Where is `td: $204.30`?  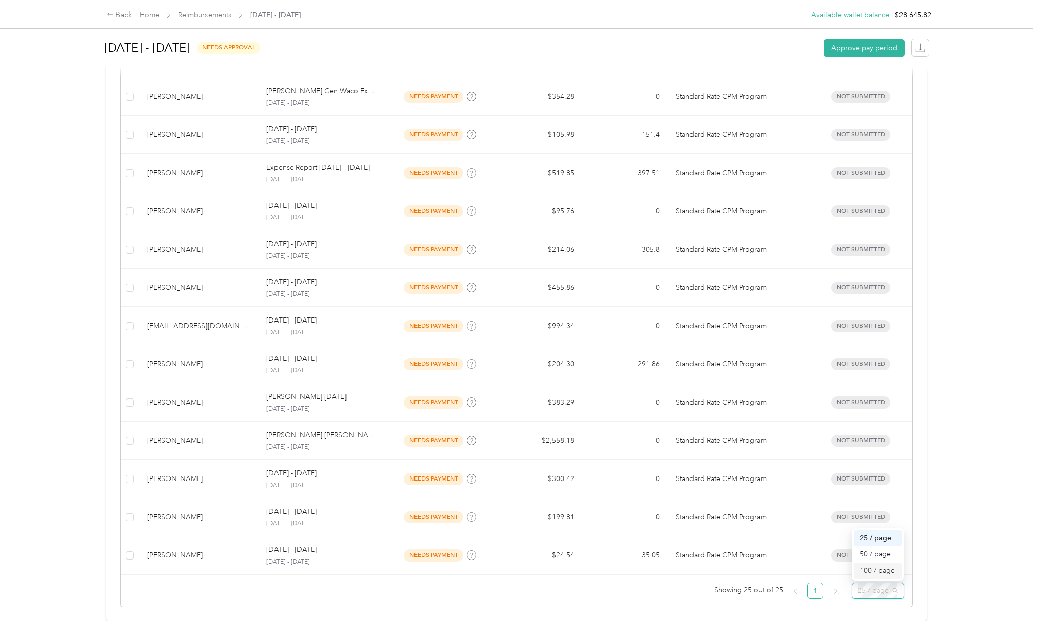
td: $204.30 is located at coordinates (539, 364).